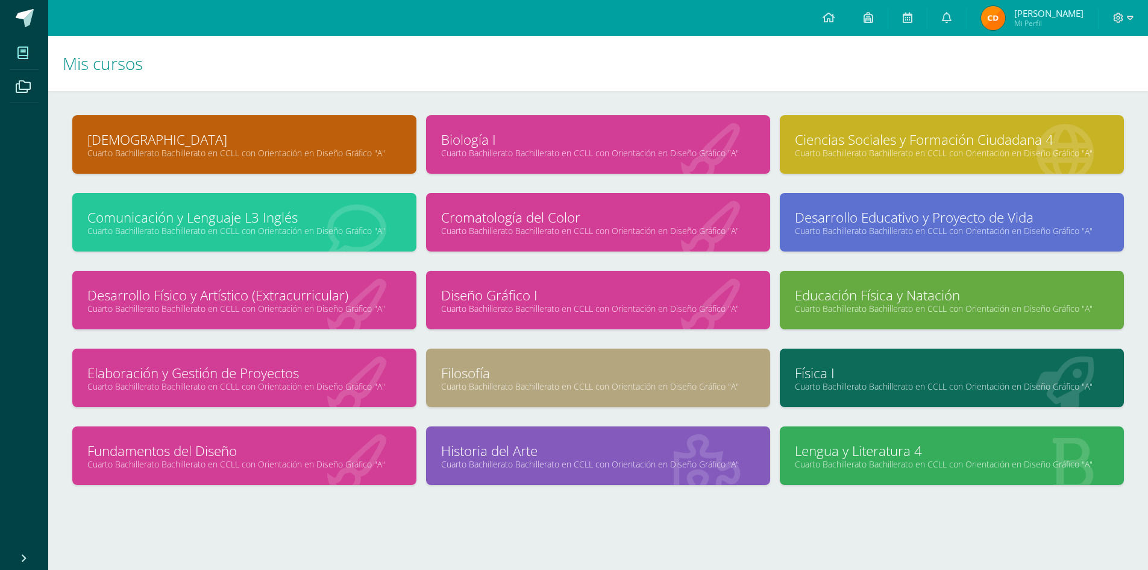 This screenshot has width=1148, height=570. What do you see at coordinates (244, 295) in the screenshot?
I see `a: Desarrollo Físico y Artístico (Extracurricular)` at bounding box center [244, 295].